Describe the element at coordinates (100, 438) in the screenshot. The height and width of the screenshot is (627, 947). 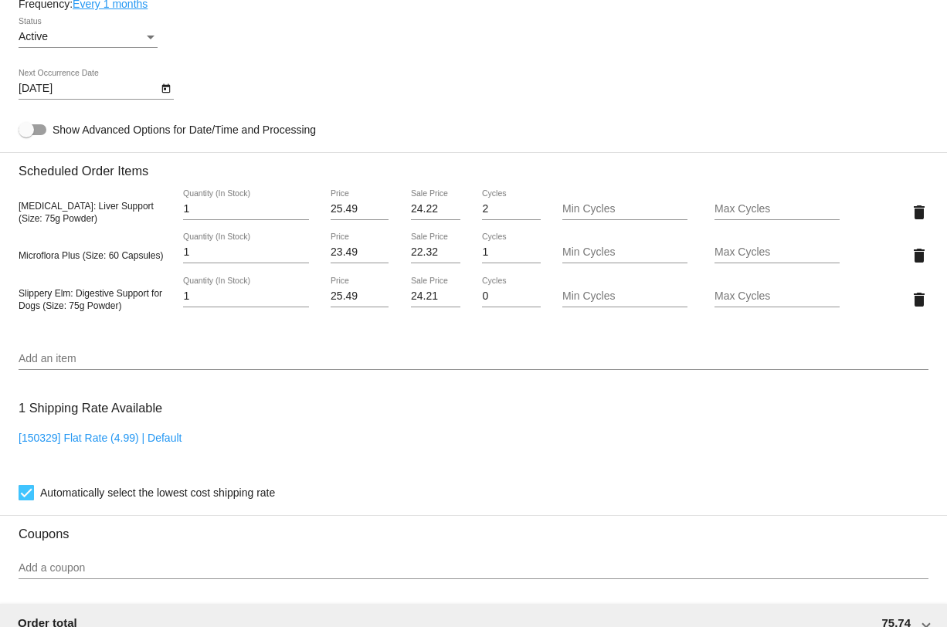
I see `a: [150329] Flat Rate (4.99) | Default` at that location.